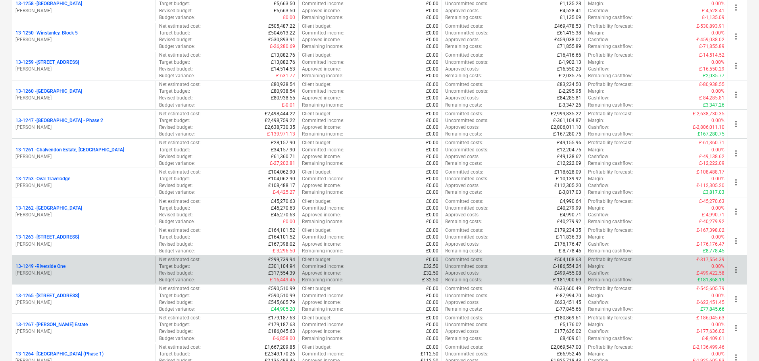 The height and width of the screenshot is (361, 759). Describe the element at coordinates (714, 76) in the screenshot. I see `p: £2,035.77` at that location.